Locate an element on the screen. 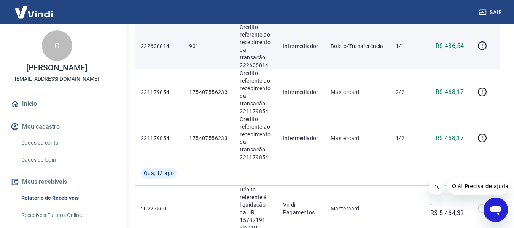 The height and width of the screenshot is (228, 514). img: Vindi is located at coordinates (34, 12).